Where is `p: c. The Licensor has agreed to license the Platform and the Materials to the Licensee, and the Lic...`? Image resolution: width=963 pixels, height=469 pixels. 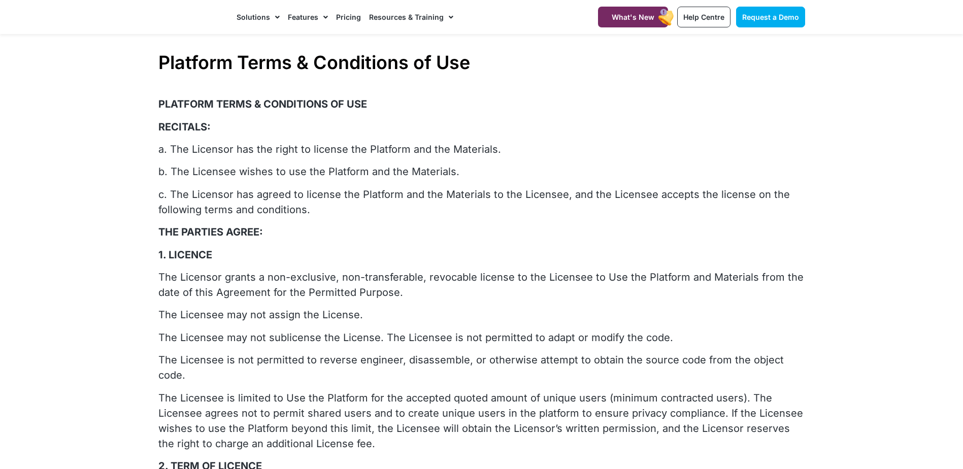
p: c. The Licensor has agreed to license the Platform and the Materials to the Licensee, and the Lic... is located at coordinates (482, 202).